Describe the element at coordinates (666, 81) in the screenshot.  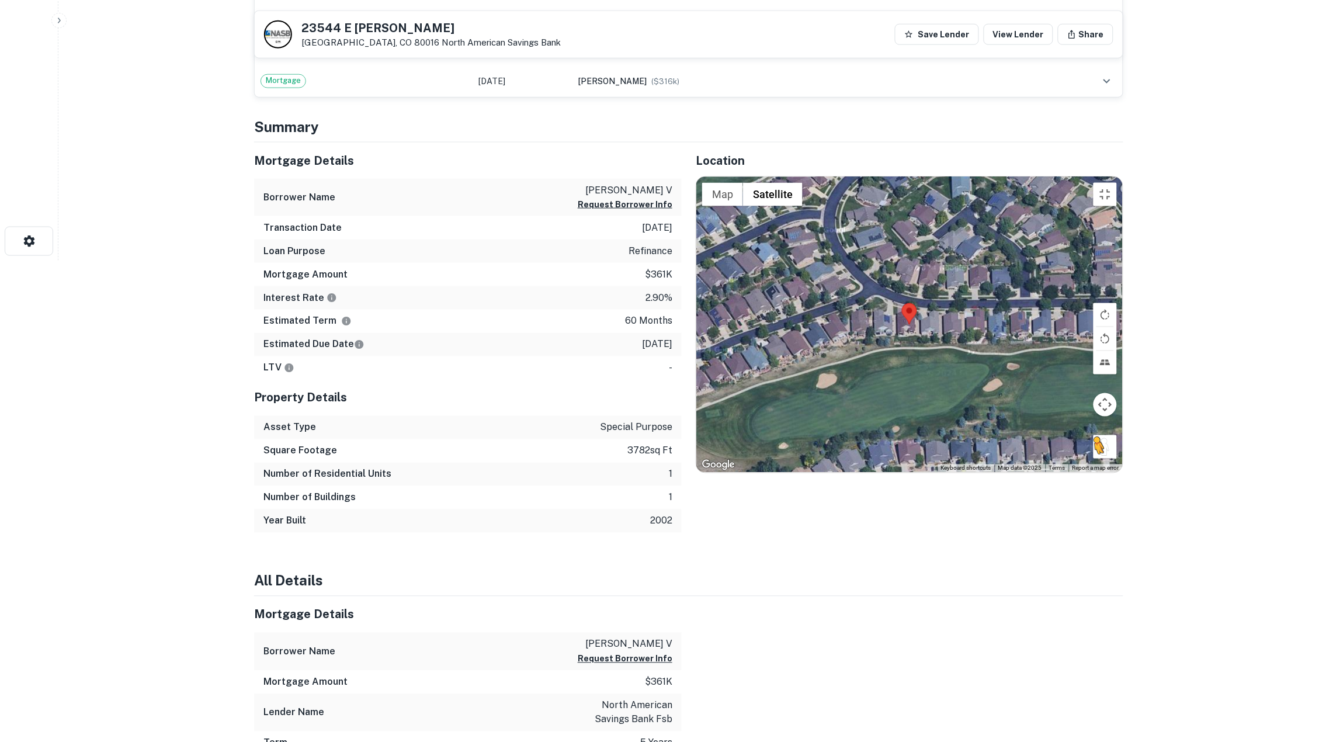
I see `span: ($ 316k )` at that location.